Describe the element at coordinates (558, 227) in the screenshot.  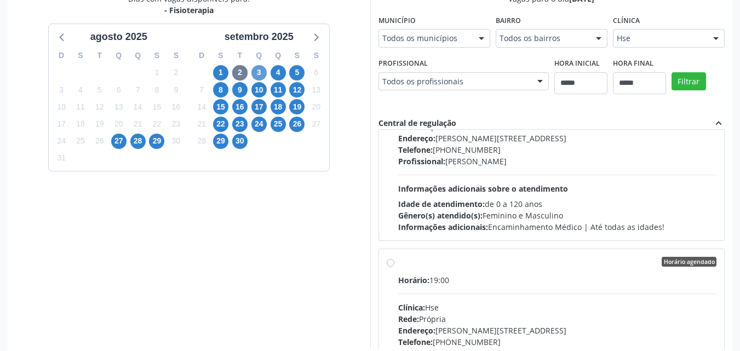
I see `div: Encaminhamento Médico | Até todas as idades!` at that location.